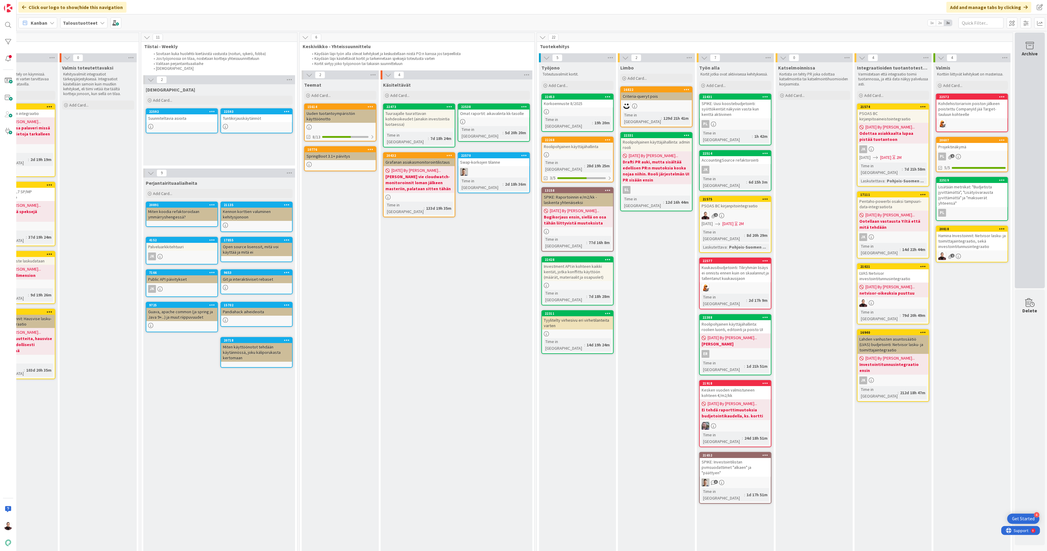  I want to click on div: 10776SpringBoot 3.1+ päivitys, so click(340, 154).